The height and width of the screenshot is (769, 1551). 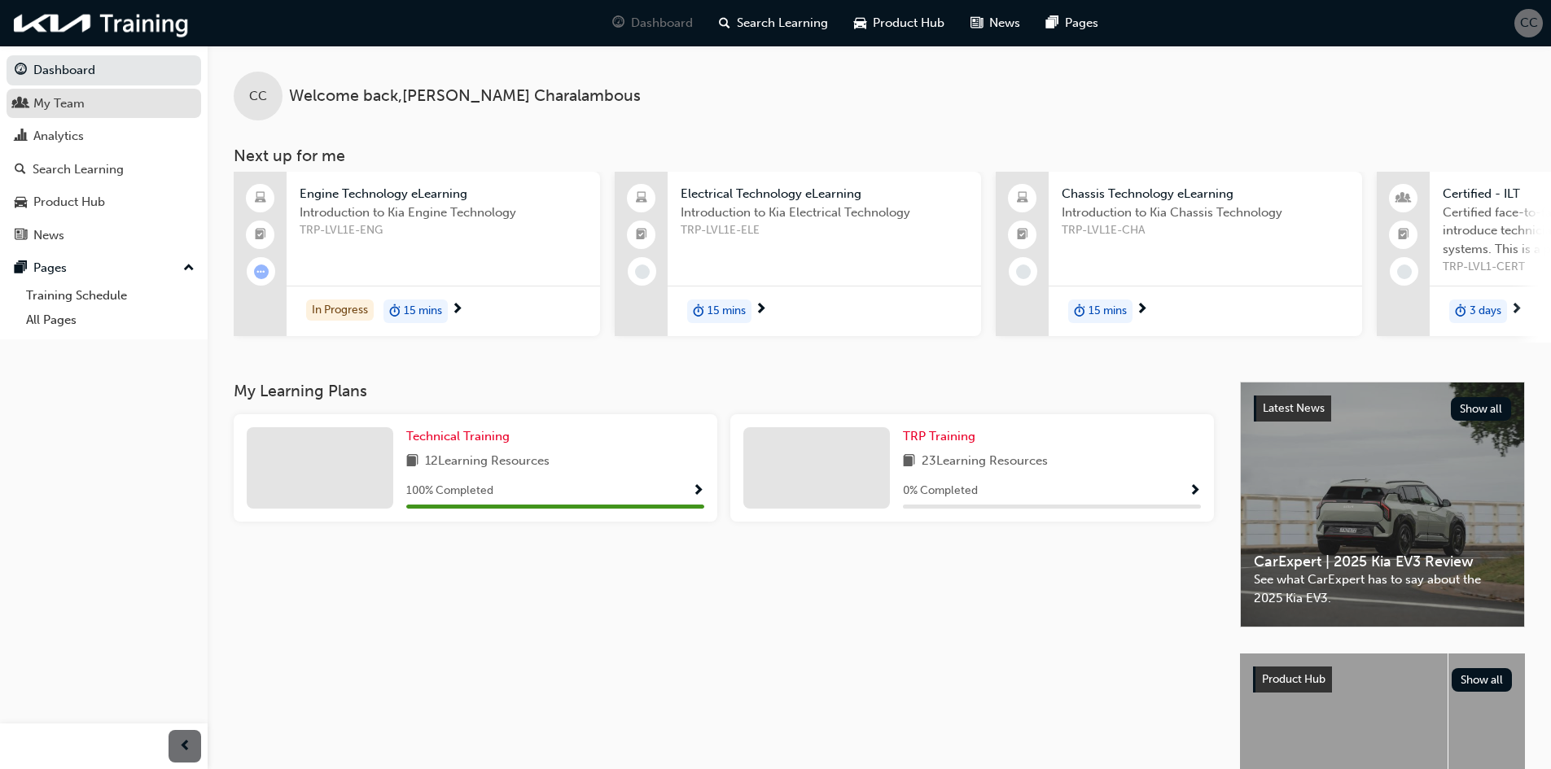 What do you see at coordinates (662, 23) in the screenshot?
I see `span: Dashboard` at bounding box center [662, 23].